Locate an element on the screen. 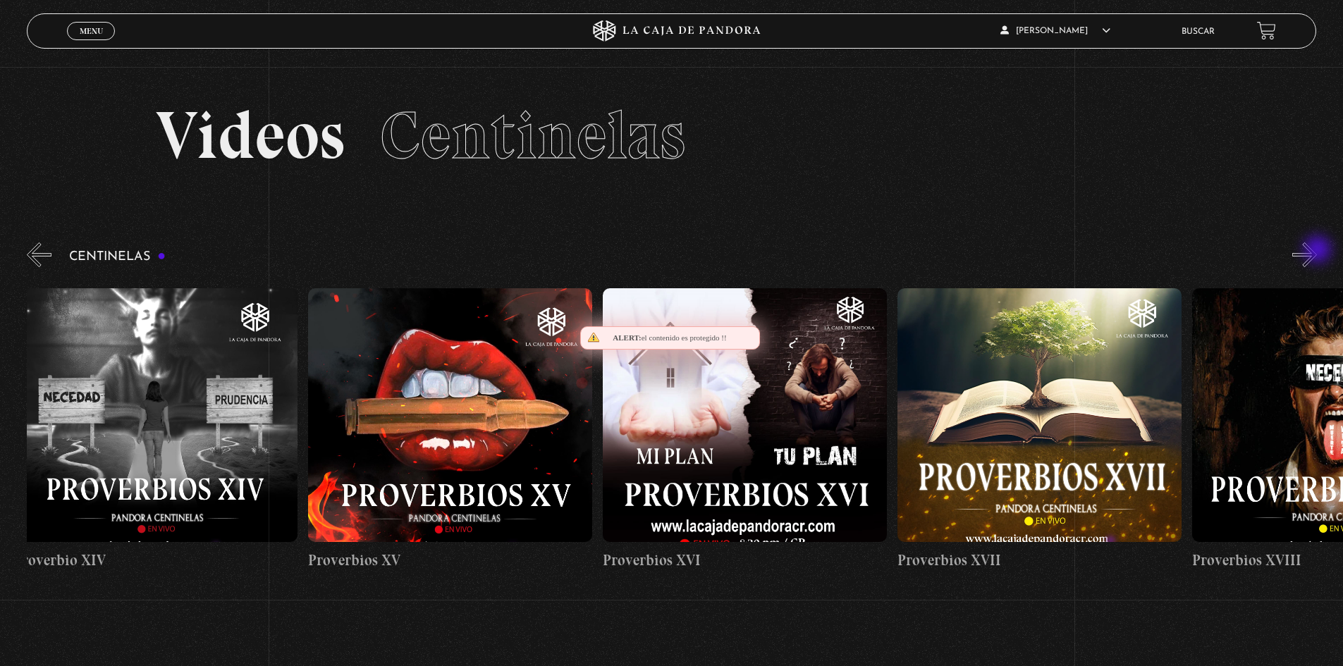  h4: Proverbios XVI is located at coordinates (744, 560).